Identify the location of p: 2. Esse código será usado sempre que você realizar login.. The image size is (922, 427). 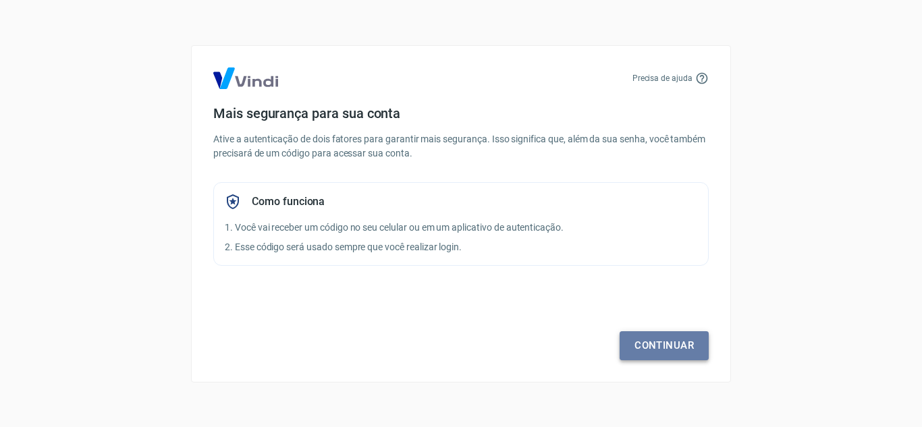
(461, 247).